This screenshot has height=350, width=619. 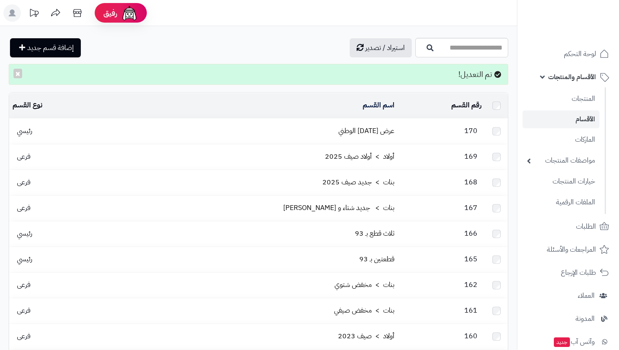 I want to click on a: الملفات الرقمية, so click(x=561, y=202).